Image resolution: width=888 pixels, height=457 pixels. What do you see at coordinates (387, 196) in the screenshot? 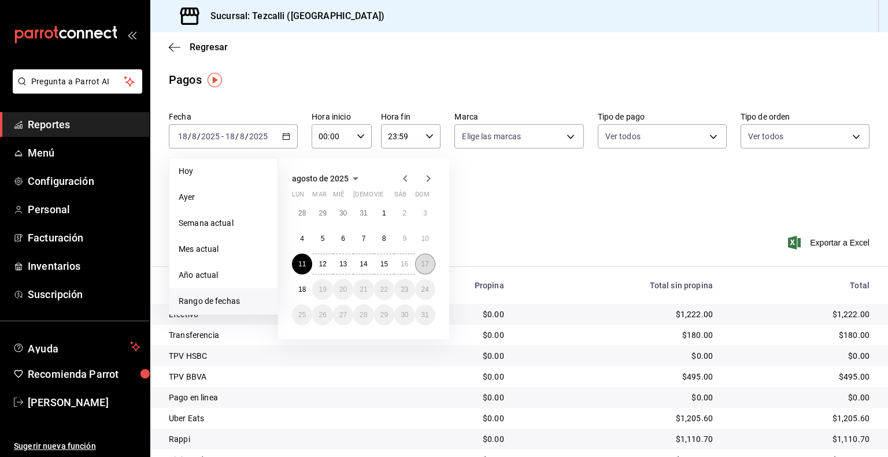
I see `abbr: jueves` at bounding box center [387, 196].